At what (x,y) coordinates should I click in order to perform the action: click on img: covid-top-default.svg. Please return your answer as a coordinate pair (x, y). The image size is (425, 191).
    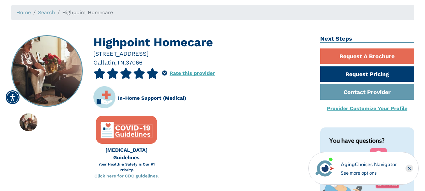
    Looking at the image, I should click on (126, 130).